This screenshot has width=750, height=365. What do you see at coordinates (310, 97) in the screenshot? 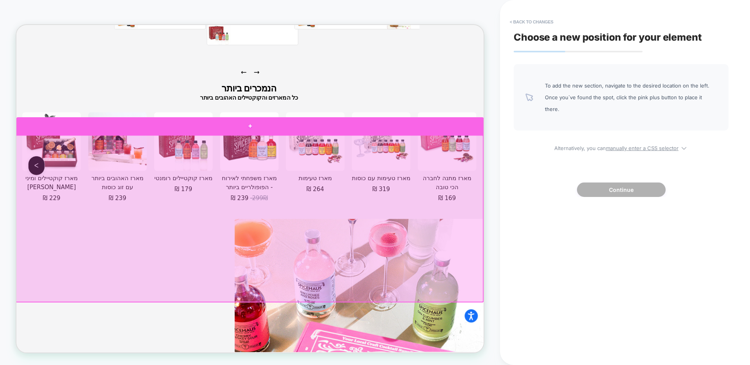
I see `span: כל המארזים והקוקטיילים האהובים ביותר` at bounding box center [310, 97].